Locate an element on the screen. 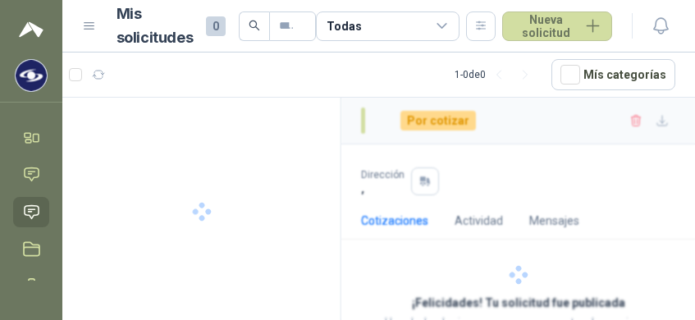 The width and height of the screenshot is (695, 320). h1: Mis solicitudes is located at coordinates (155, 26).